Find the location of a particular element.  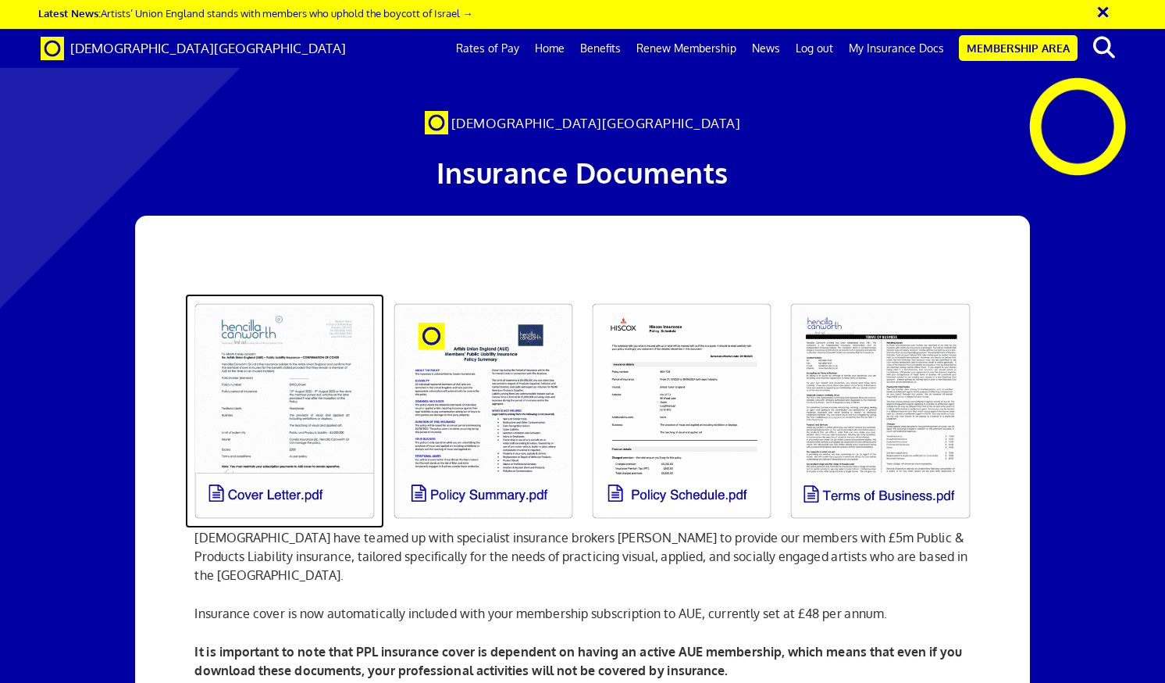

a: Benefits is located at coordinates (601, 48).